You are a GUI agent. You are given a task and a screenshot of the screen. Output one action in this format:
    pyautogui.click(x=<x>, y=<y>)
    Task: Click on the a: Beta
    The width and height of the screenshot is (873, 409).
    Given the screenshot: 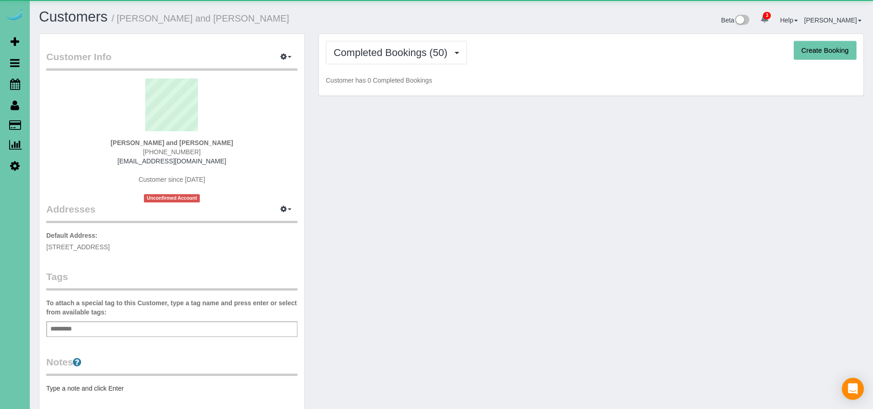 What is the action you would take?
    pyautogui.click(x=736, y=20)
    